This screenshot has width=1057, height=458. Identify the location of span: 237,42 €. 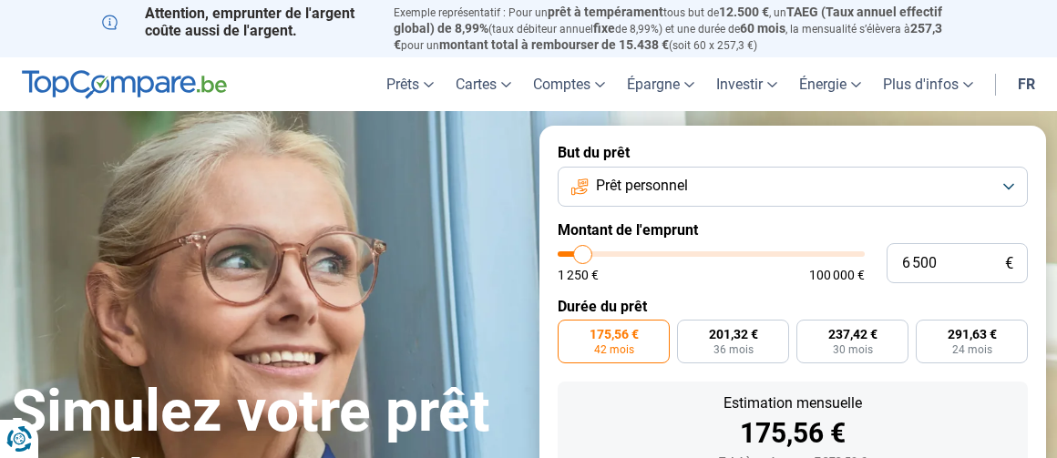
(853, 335).